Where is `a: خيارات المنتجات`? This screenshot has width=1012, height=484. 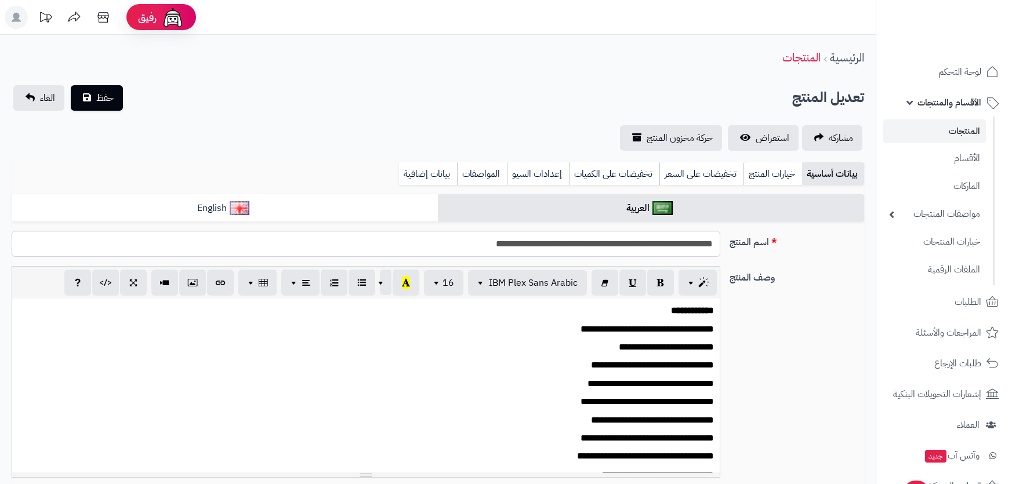 a: خيارات المنتجات is located at coordinates (934, 242).